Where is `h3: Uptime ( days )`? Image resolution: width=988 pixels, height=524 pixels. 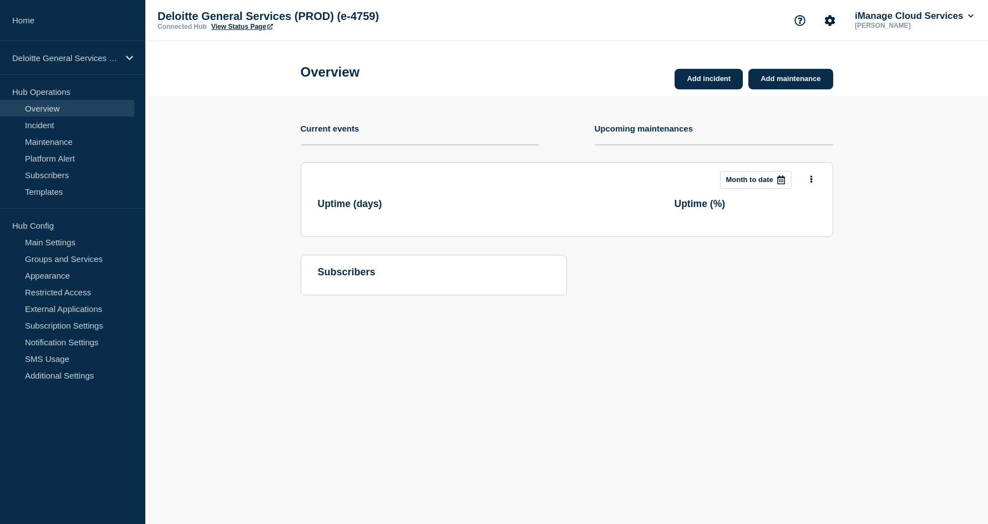 h3: Uptime ( days ) is located at coordinates (350, 204).